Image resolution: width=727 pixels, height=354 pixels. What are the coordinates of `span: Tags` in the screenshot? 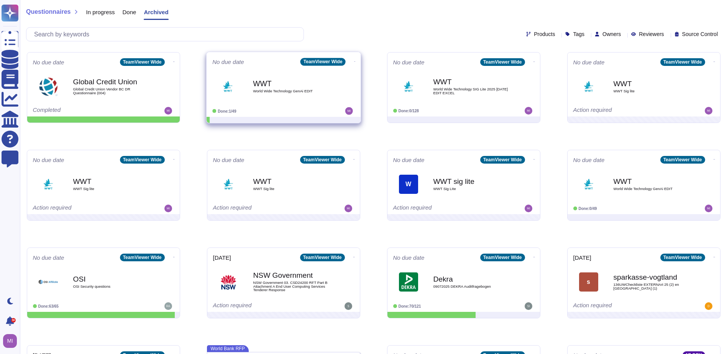 It's located at (579, 34).